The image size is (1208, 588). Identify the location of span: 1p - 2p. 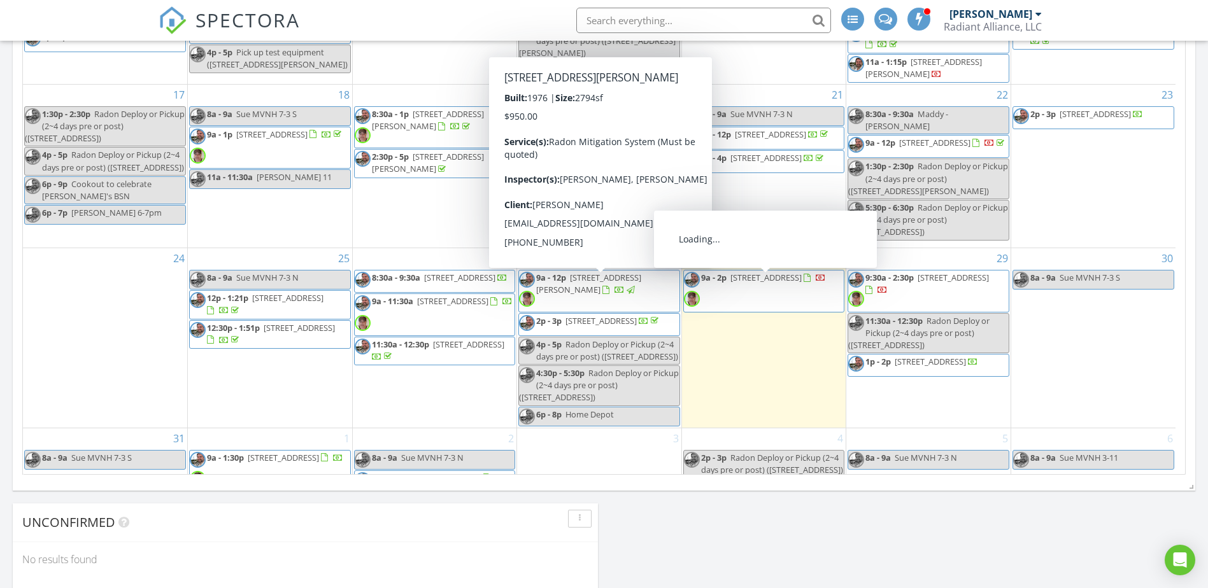
(878, 362).